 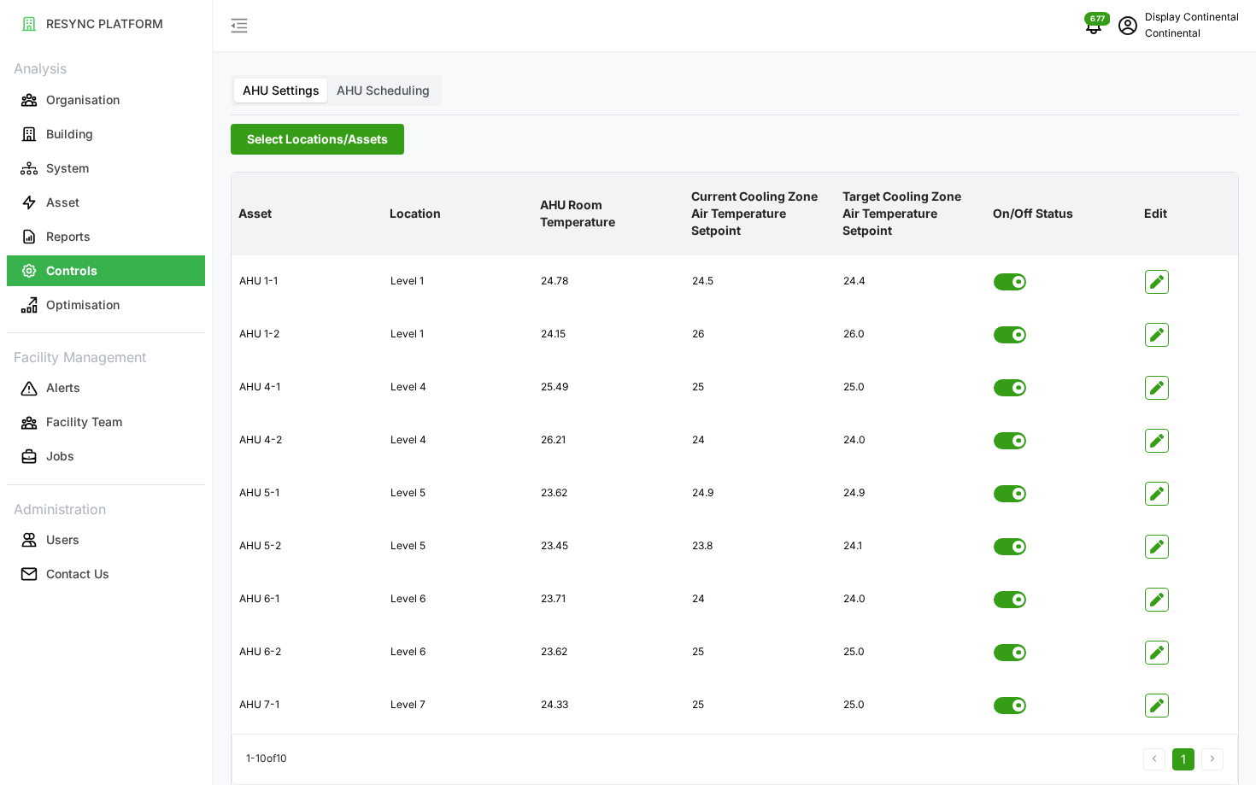 What do you see at coordinates (106, 457) in the screenshot?
I see `button: Jobs` at bounding box center [106, 457].